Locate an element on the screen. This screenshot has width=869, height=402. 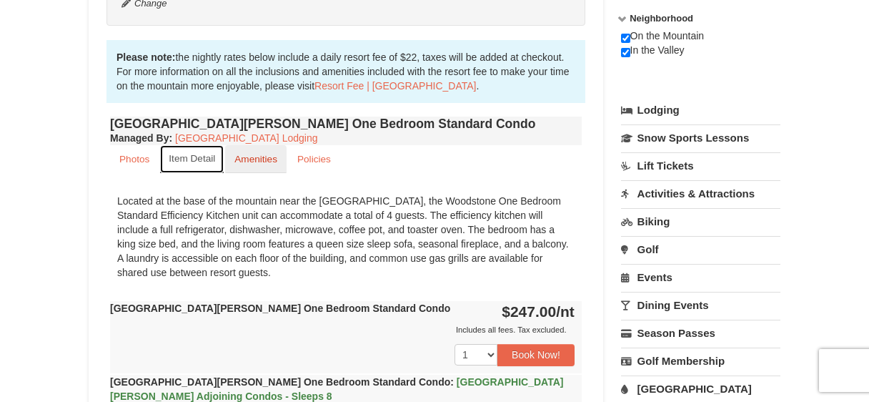
a: Biking is located at coordinates (700, 221).